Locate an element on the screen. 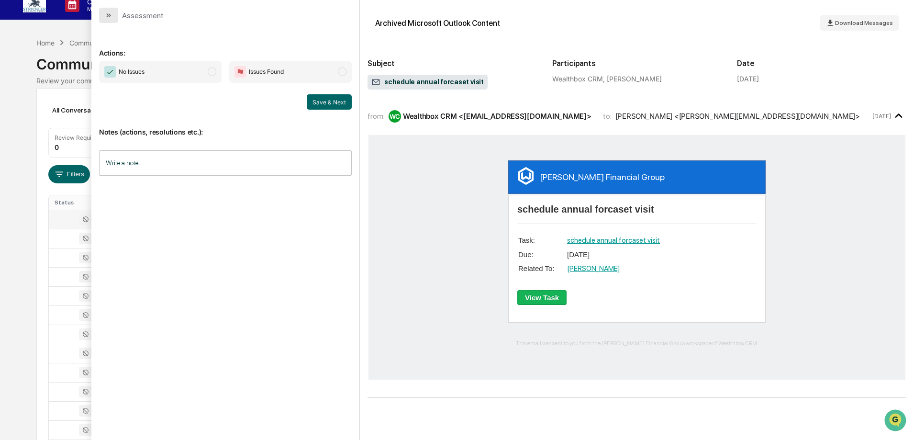 Image resolution: width=914 pixels, height=440 pixels. img: f2157a4c-a0d3-4daa-907e-bb6f0de503a5-1751232295721 is located at coordinates (12, 12).